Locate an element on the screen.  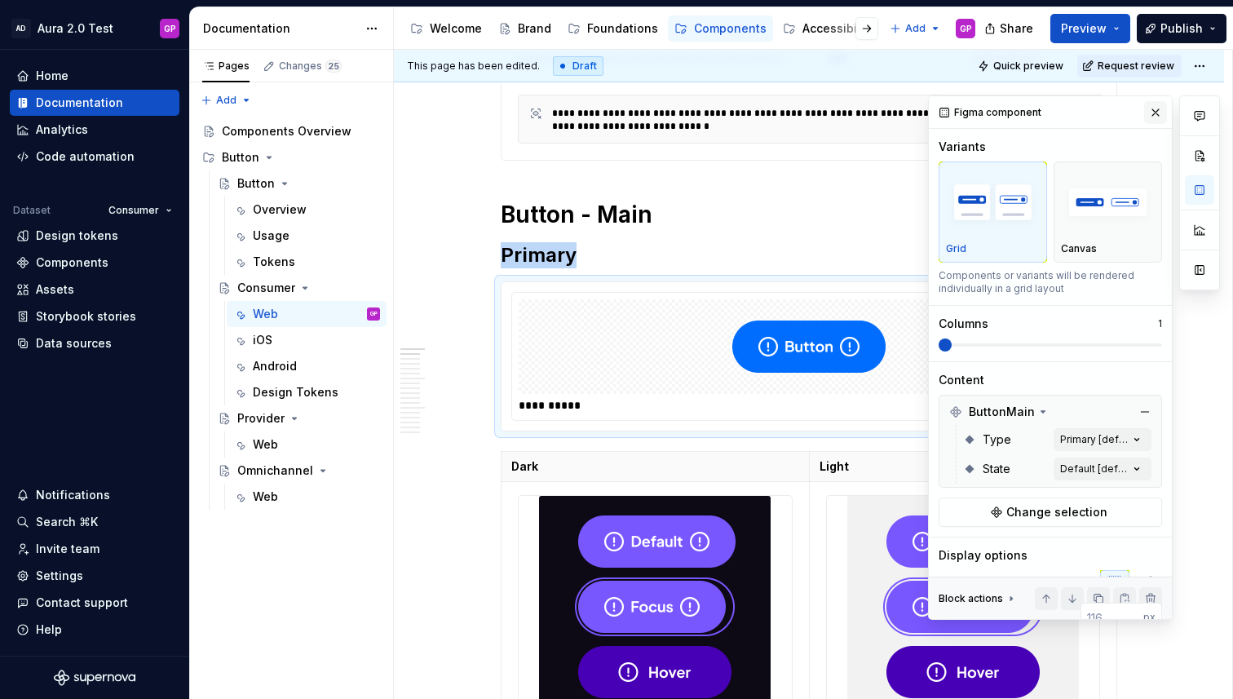
div: iOS is located at coordinates (263, 340).